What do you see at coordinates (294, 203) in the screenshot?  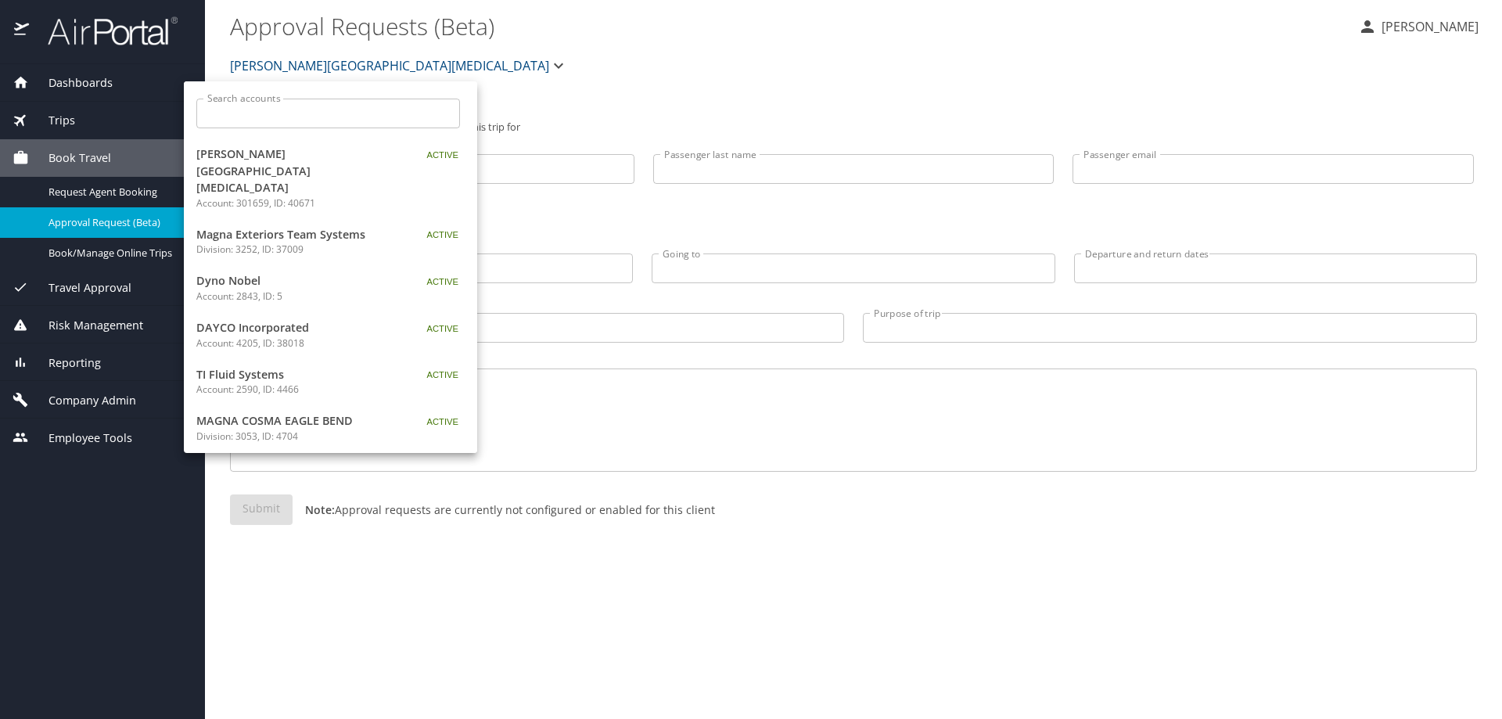 I see `p: Account: 301659, ID: 40671` at bounding box center [294, 203].